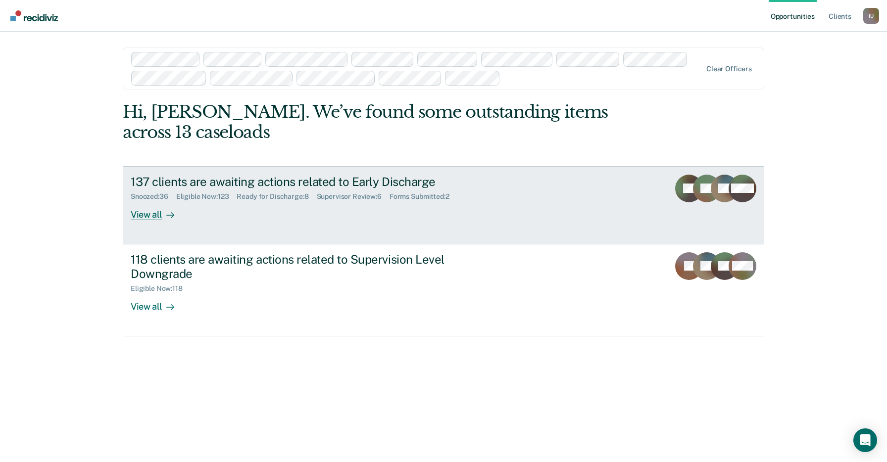 The image size is (887, 462). What do you see at coordinates (305, 267) in the screenshot?
I see `div: 118 clients are awaiting actions related to Supervision Level Downgrade` at bounding box center [305, 267].